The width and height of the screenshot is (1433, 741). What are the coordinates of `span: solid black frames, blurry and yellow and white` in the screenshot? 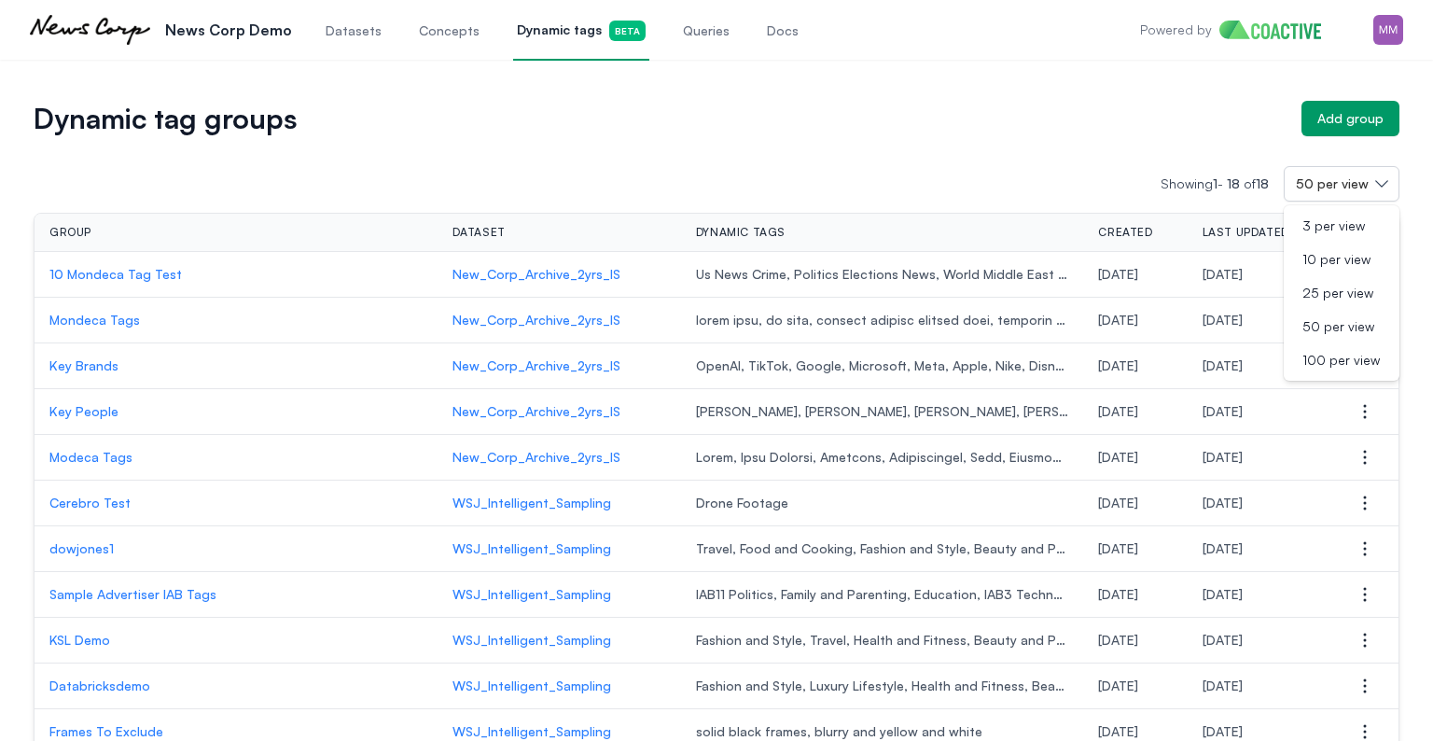 It's located at (883, 732).